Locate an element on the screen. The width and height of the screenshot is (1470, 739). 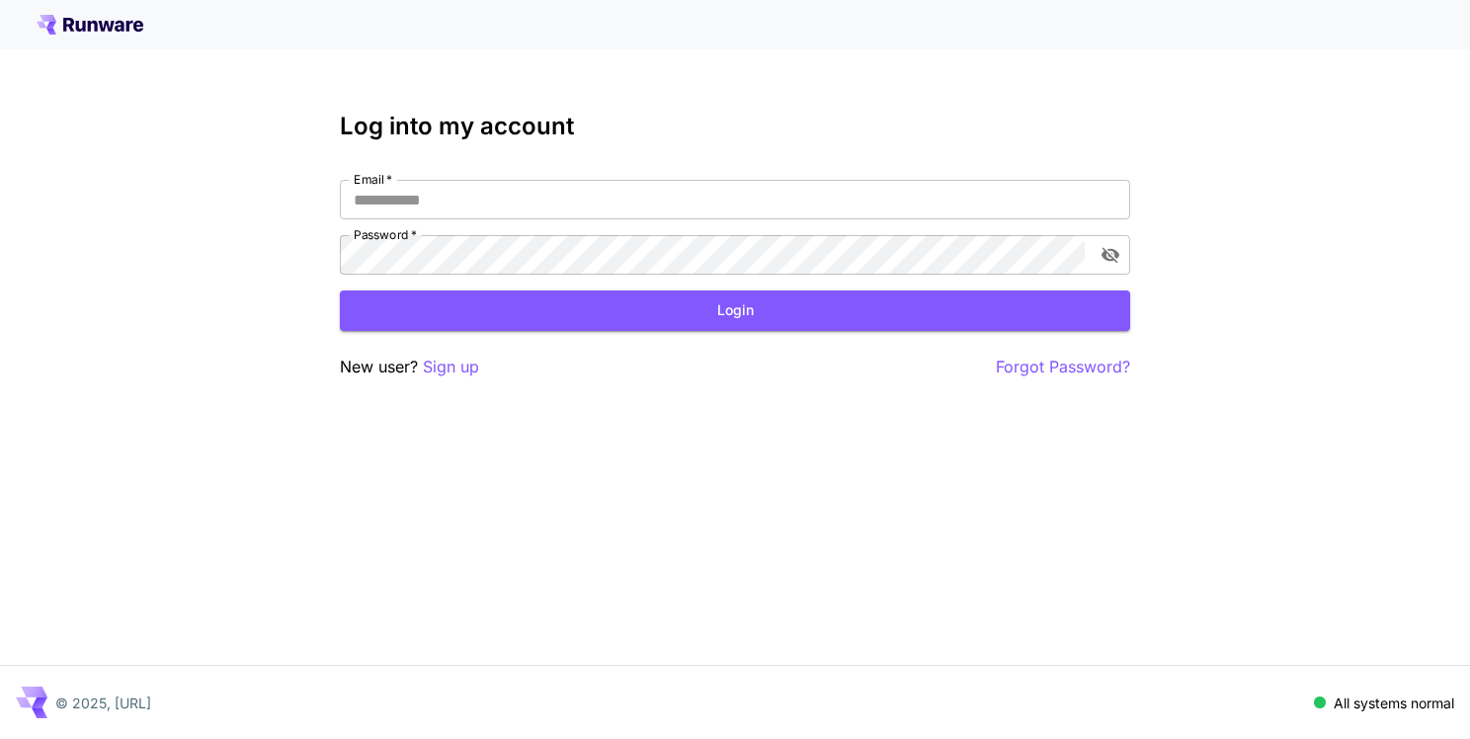
p: Sign up is located at coordinates (450, 366).